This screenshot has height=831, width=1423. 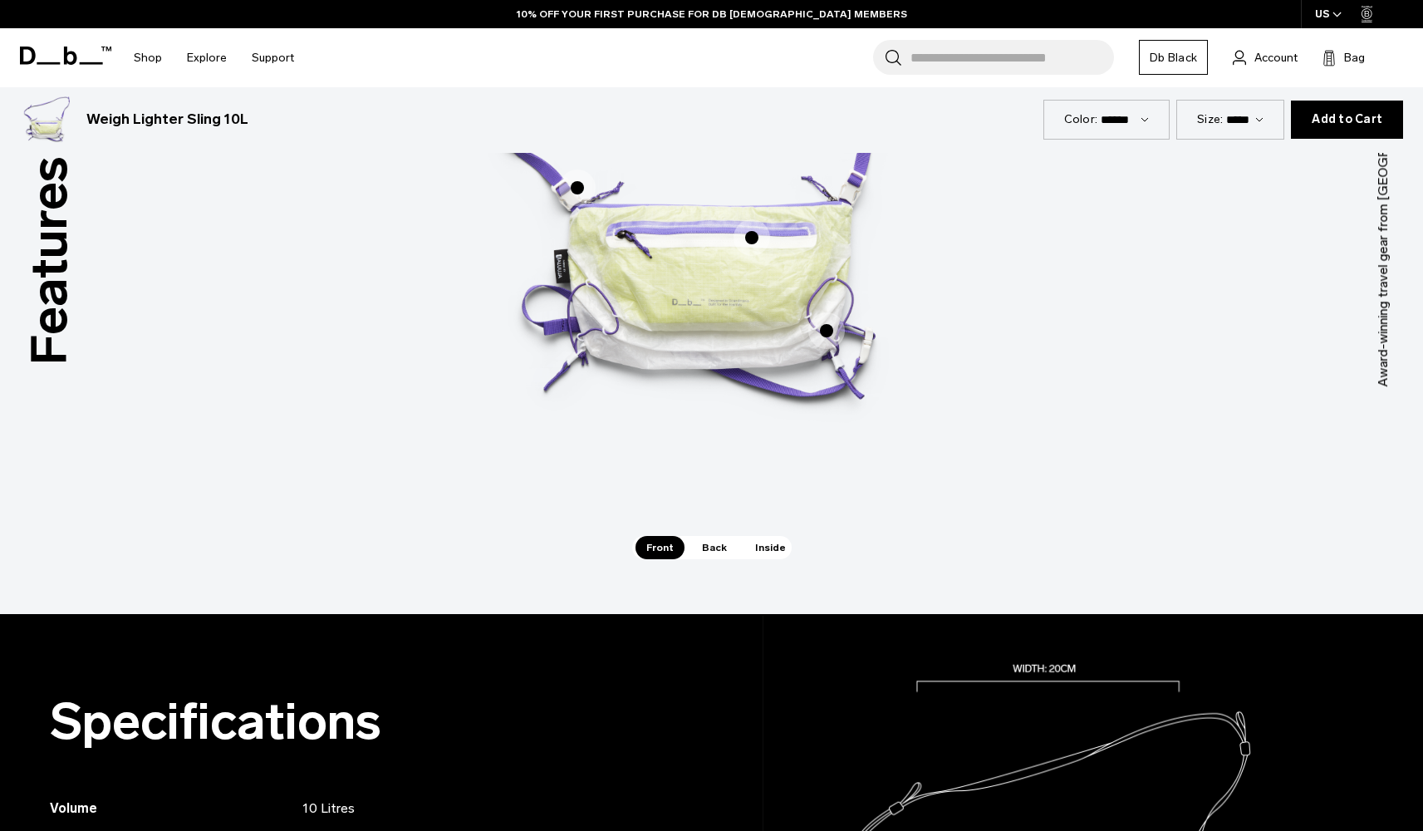 I want to click on span: Back, so click(x=714, y=547).